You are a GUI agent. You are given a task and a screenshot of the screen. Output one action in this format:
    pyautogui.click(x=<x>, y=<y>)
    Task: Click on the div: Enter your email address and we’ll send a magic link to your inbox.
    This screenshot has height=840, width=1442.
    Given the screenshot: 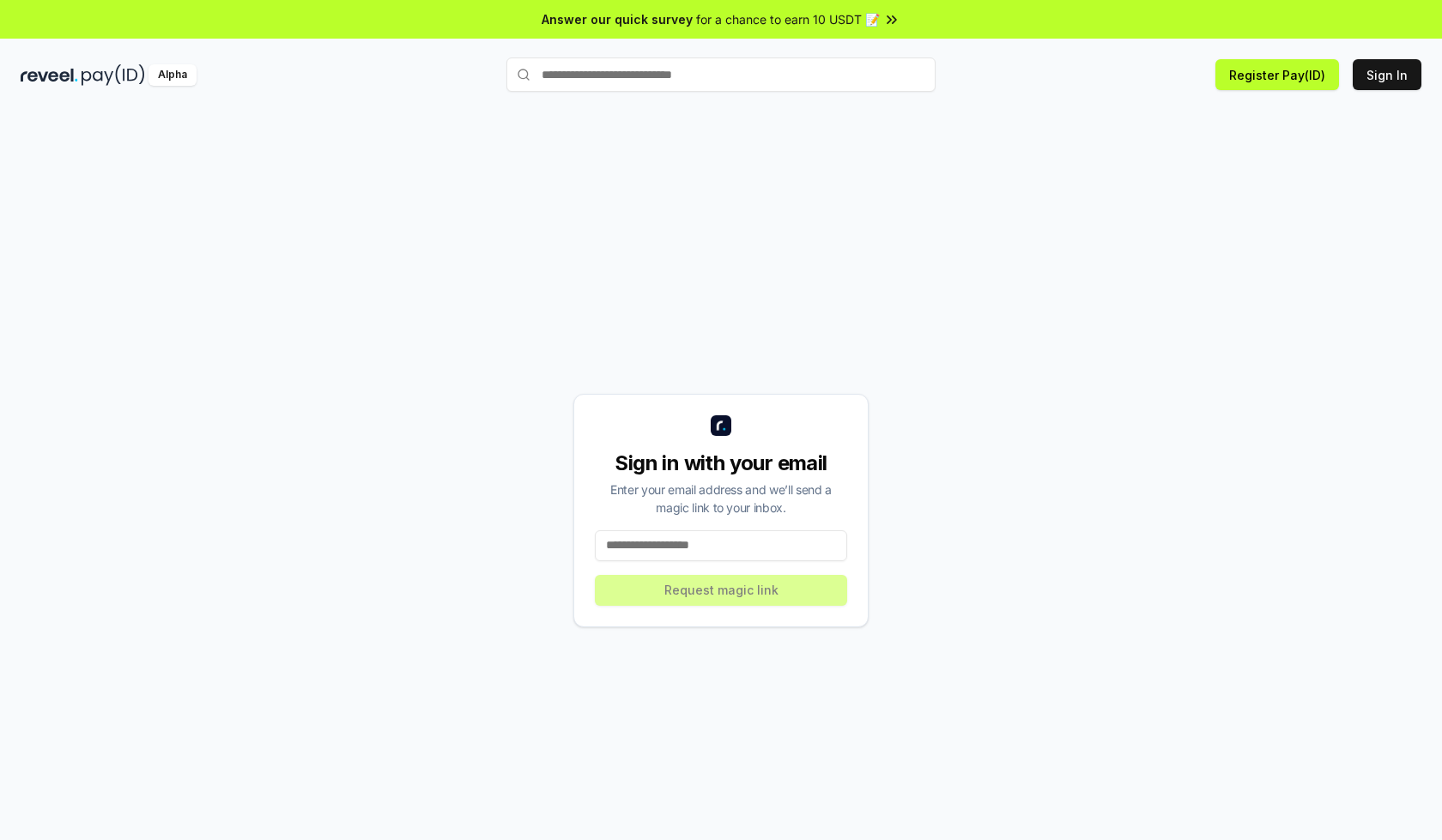 What is the action you would take?
    pyautogui.click(x=721, y=499)
    